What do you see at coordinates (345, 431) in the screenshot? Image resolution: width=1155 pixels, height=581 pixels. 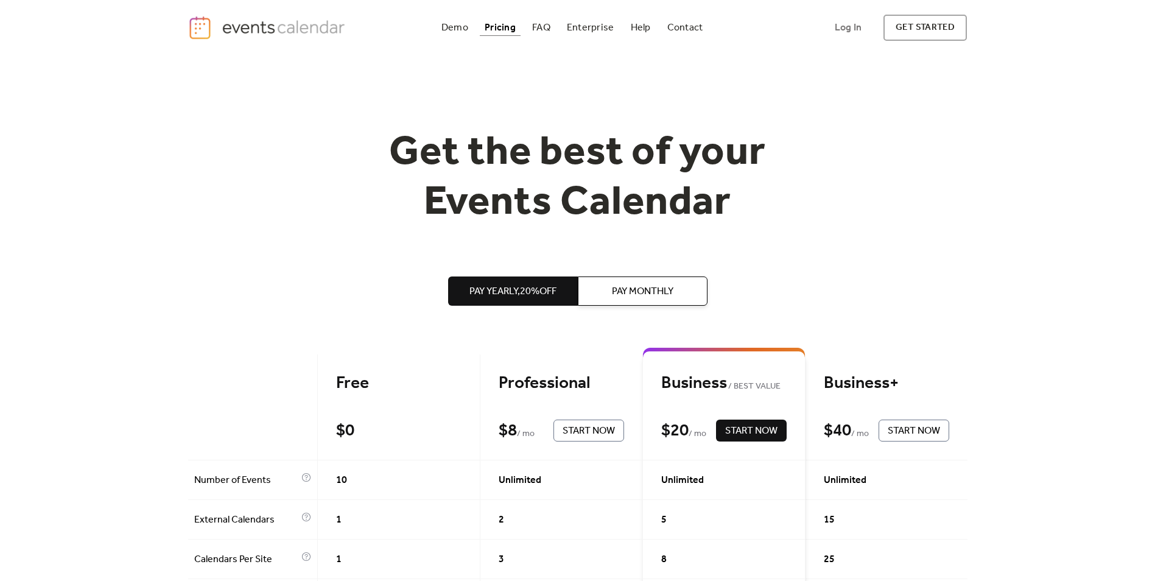 I see `div: $ 0` at bounding box center [345, 431].